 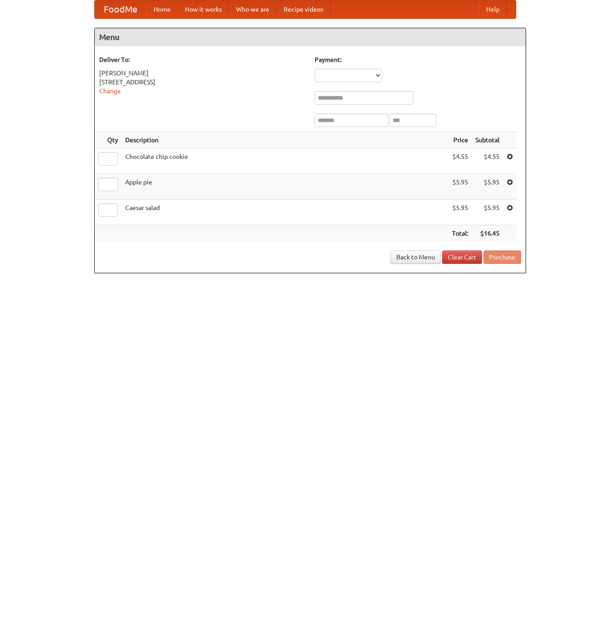 I want to click on th: Qty, so click(x=108, y=140).